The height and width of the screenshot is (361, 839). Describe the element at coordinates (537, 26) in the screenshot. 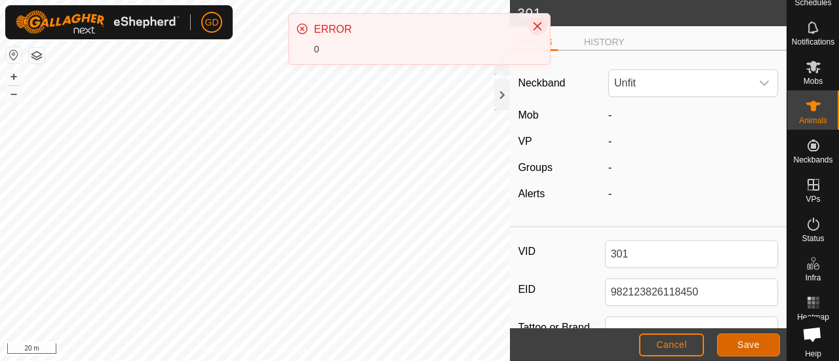

I see `button: Close` at that location.